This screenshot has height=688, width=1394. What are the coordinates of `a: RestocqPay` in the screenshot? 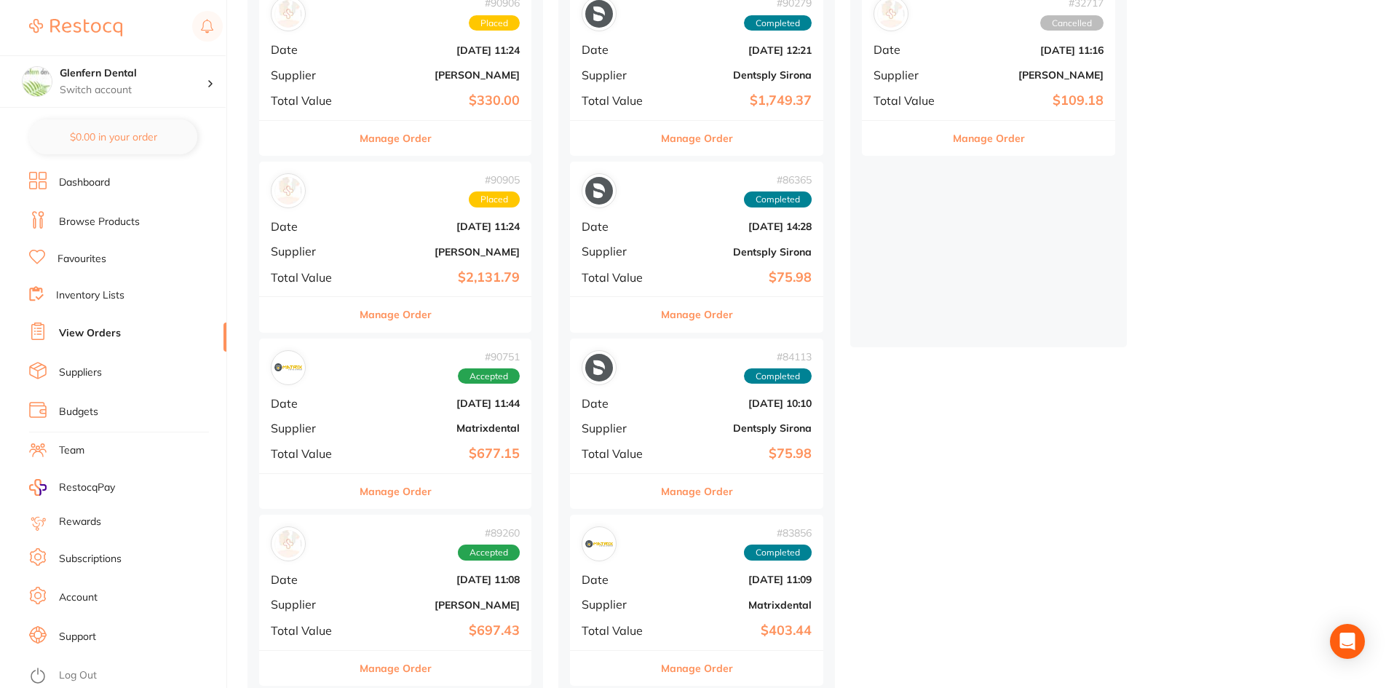 It's located at (72, 487).